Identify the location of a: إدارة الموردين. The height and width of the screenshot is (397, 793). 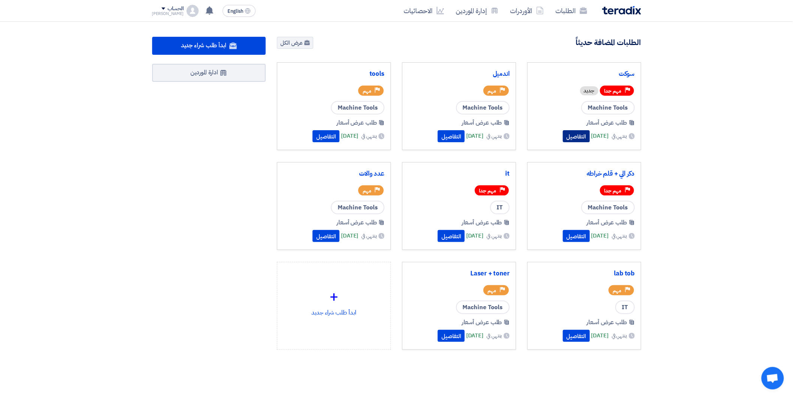
(477, 10).